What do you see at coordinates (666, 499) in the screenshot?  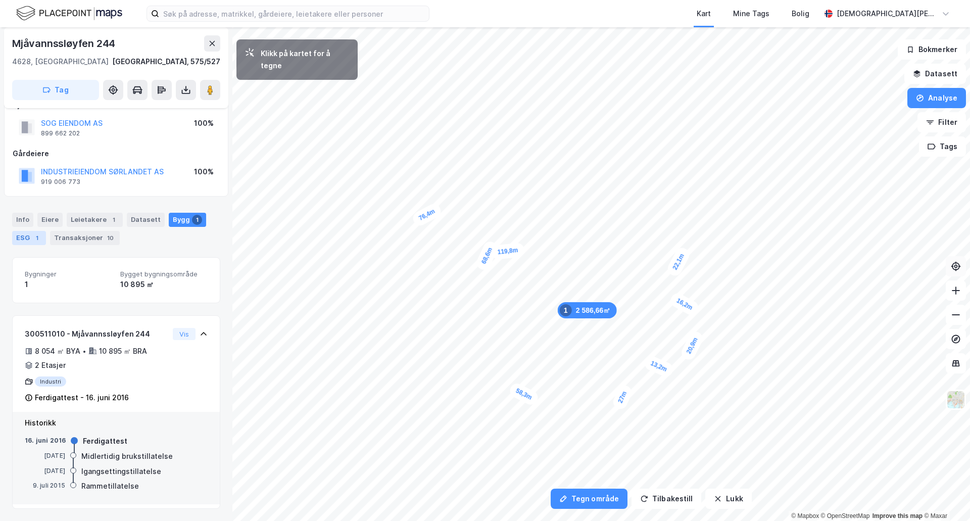 I see `button: Tilbakestill` at bounding box center [666, 499].